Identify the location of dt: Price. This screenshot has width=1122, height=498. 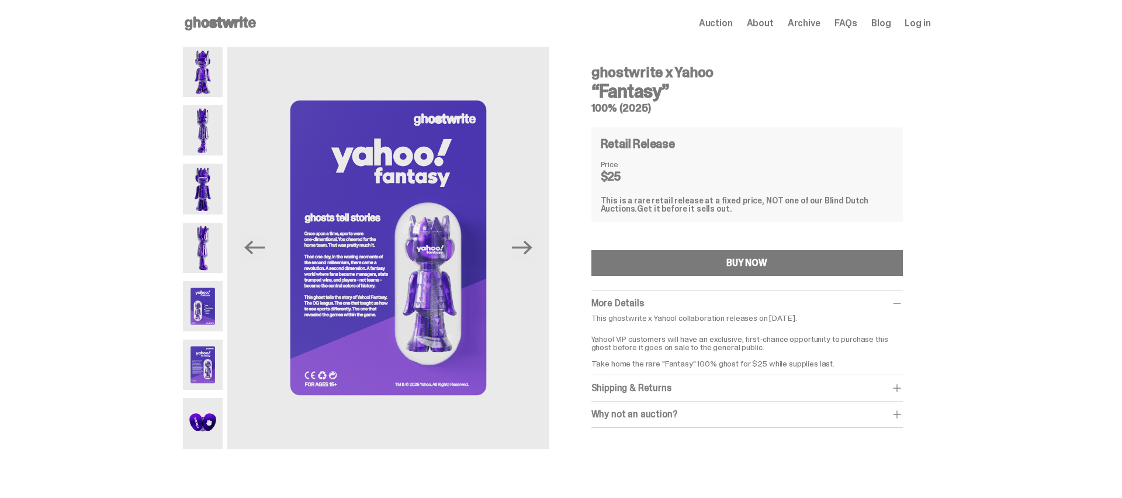
(630, 164).